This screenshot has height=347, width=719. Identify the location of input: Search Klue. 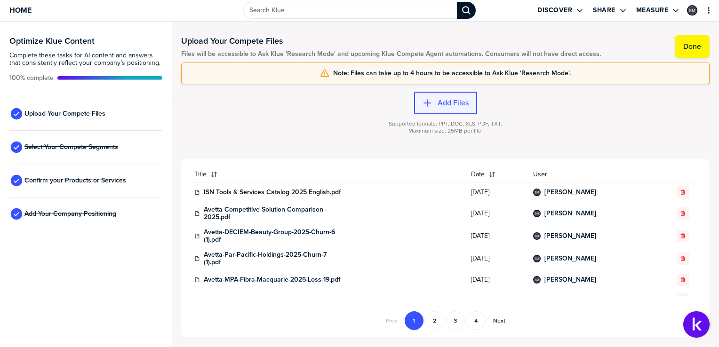
(350, 10).